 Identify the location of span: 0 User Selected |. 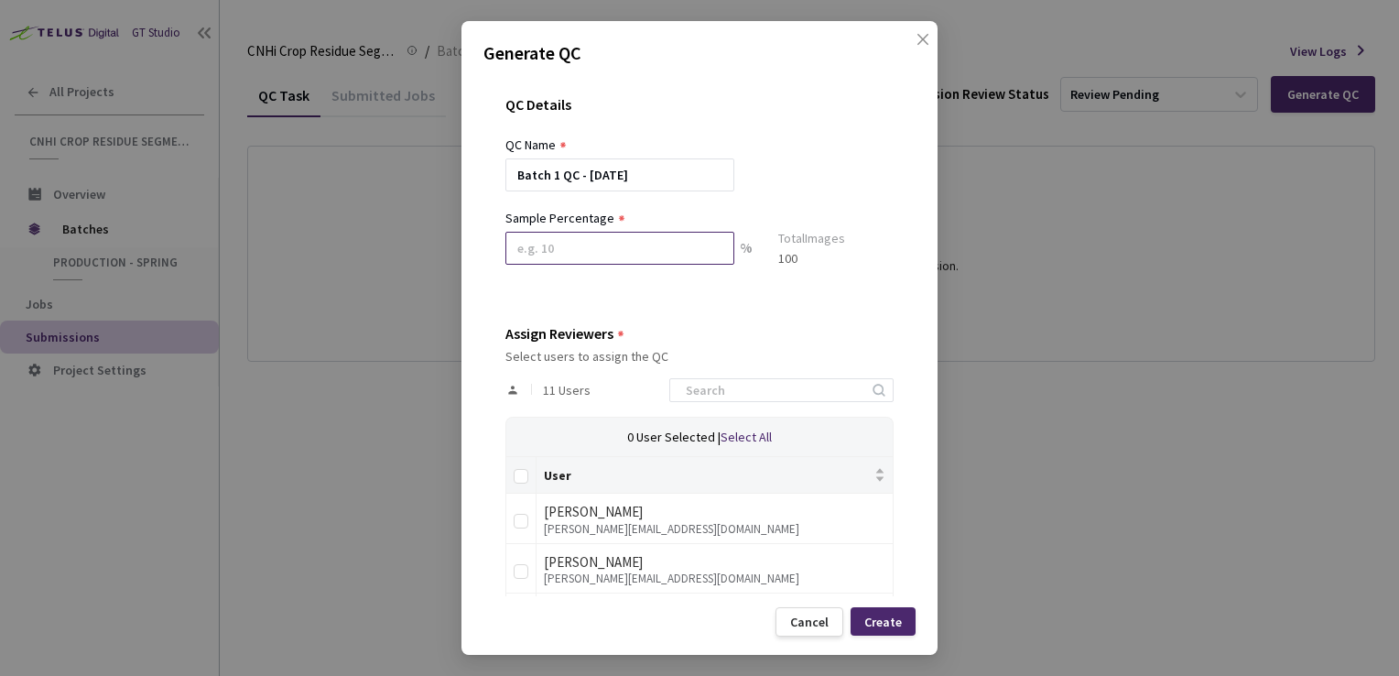
(674, 437).